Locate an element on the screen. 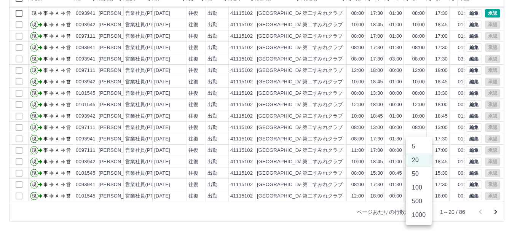 This screenshot has width=520, height=231. li: 500 is located at coordinates (419, 201).